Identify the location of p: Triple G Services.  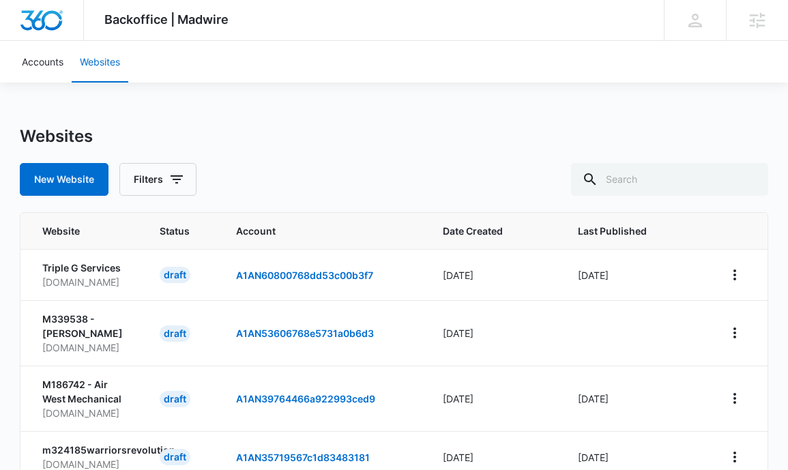
(85, 268).